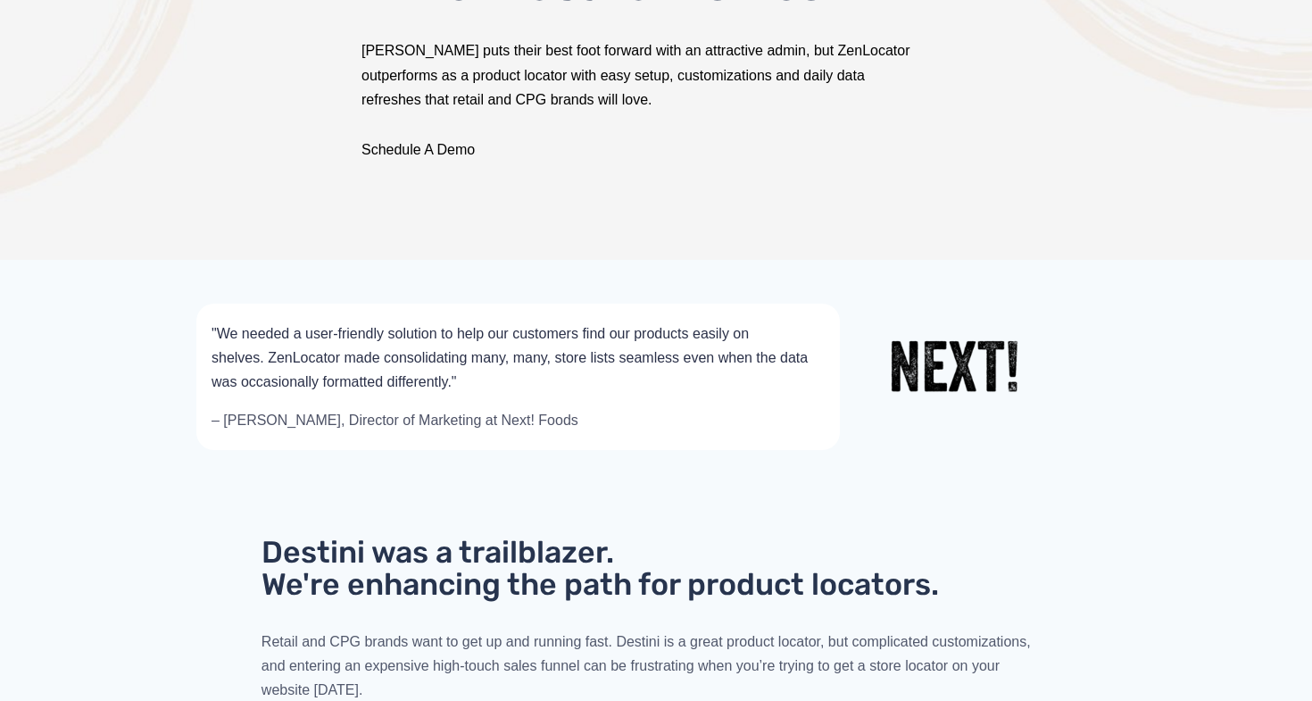  What do you see at coordinates (511, 357) in the screenshot?
I see `span: "We needed a user-friendly solution to help our customers find our products easily on shelves. Ze...` at bounding box center [511, 357].